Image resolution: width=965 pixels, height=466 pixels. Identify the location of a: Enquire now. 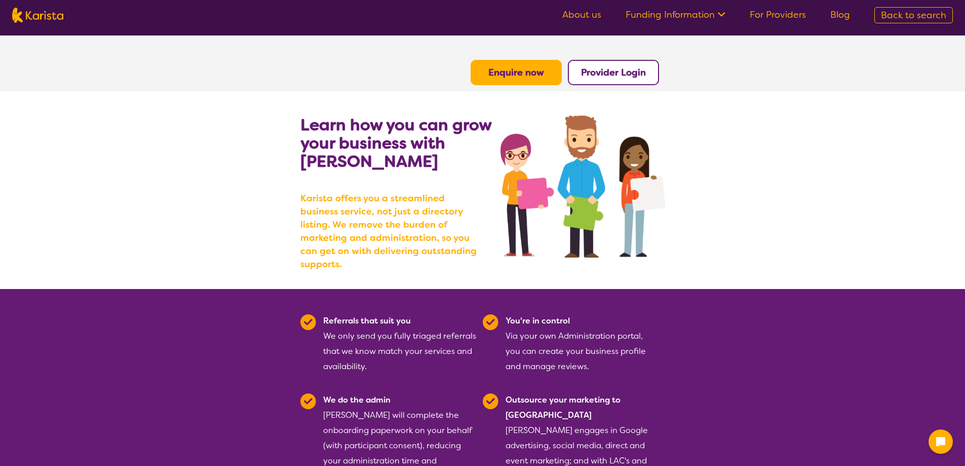
(516, 72).